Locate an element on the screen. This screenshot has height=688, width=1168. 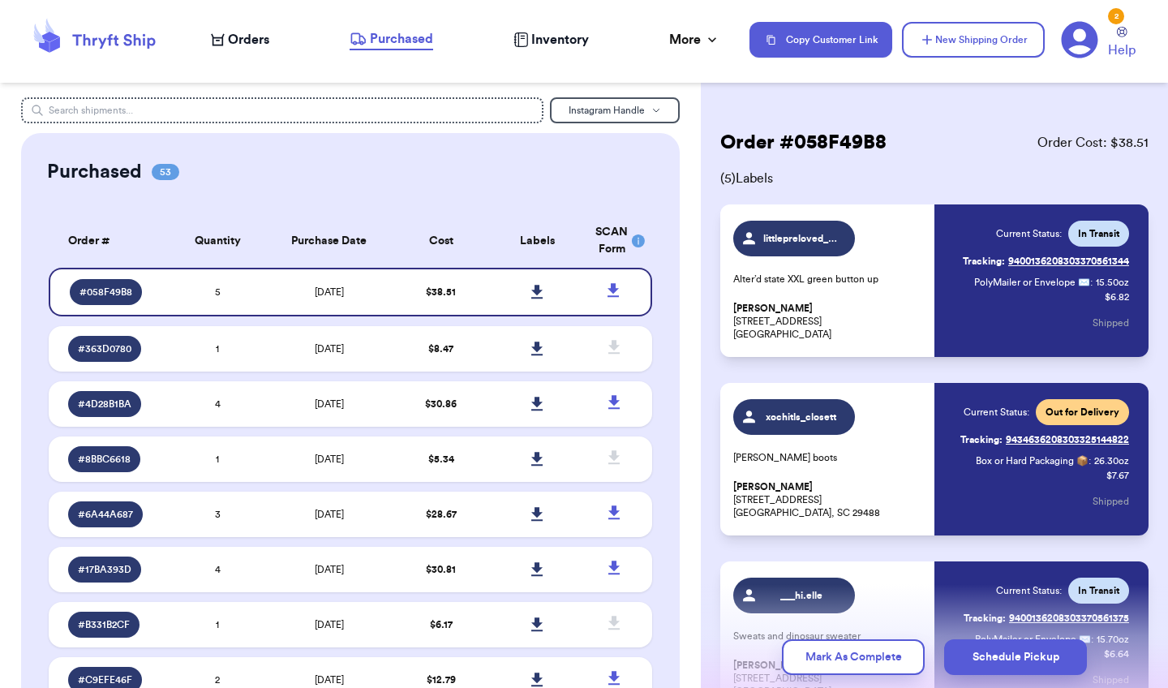
span: 26.30 oz is located at coordinates (1111, 461).